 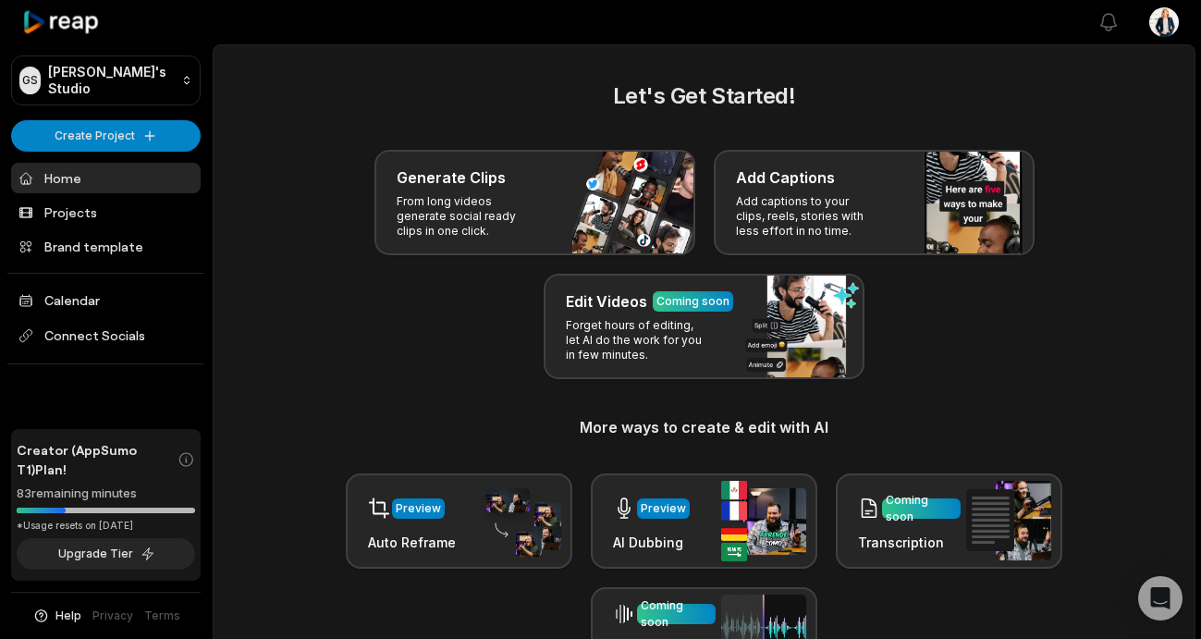 What do you see at coordinates (105, 336) in the screenshot?
I see `span: Connect Socials` at bounding box center [105, 336].